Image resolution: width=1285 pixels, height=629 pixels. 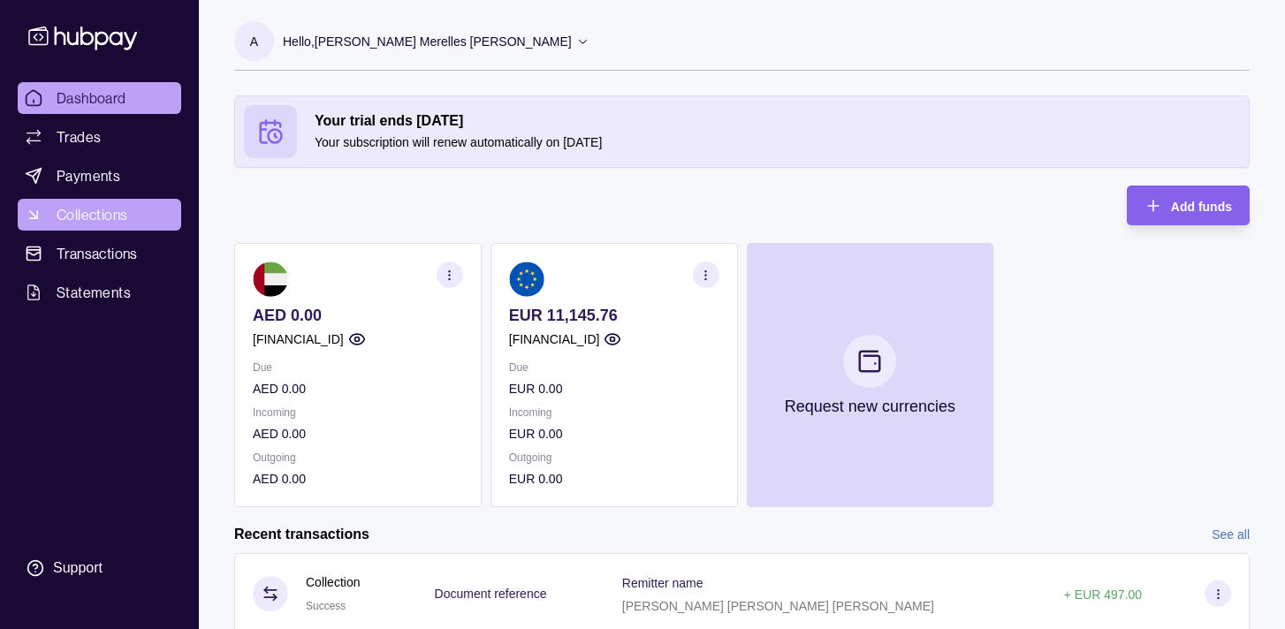 I want to click on p: + EUR 497.00, so click(x=1103, y=595).